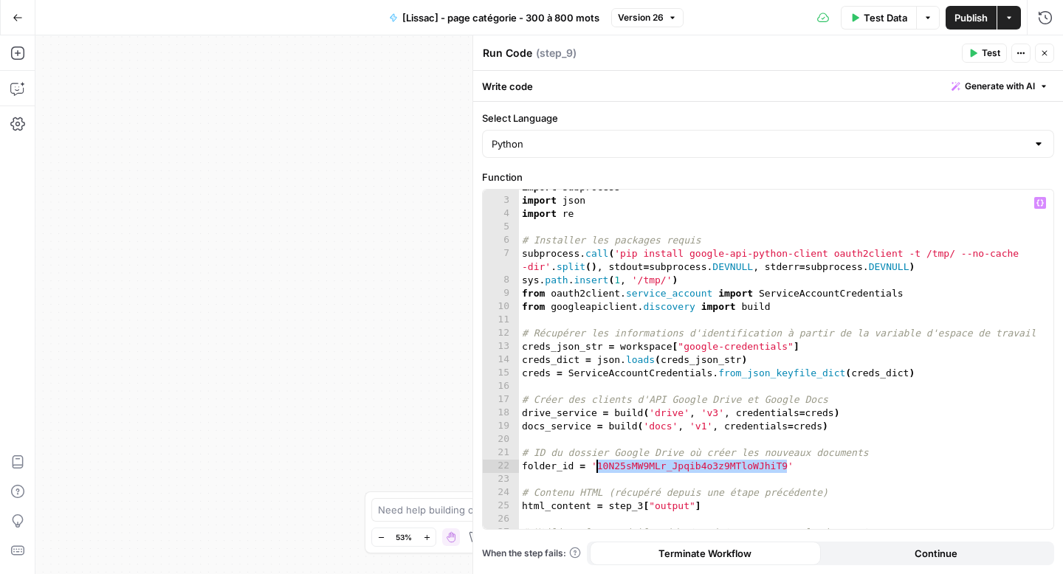 The height and width of the screenshot is (574, 1063). I want to click on label: Select Language, so click(768, 118).